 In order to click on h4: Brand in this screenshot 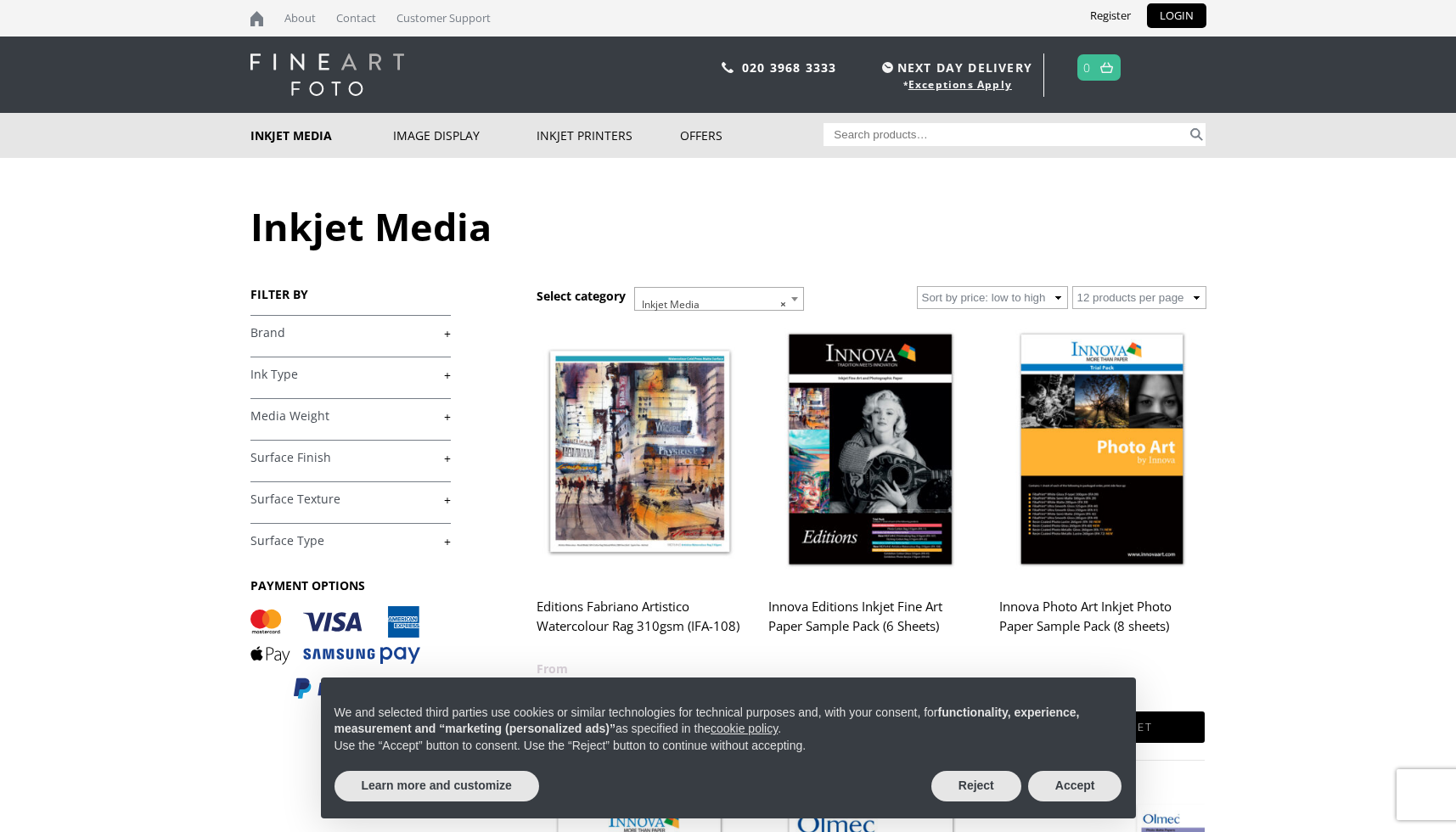, I will do `click(351, 332)`.